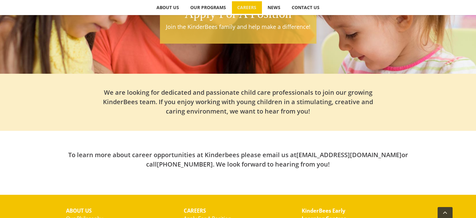 The width and height of the screenshot is (476, 218). I want to click on strong: CAREERS, so click(195, 210).